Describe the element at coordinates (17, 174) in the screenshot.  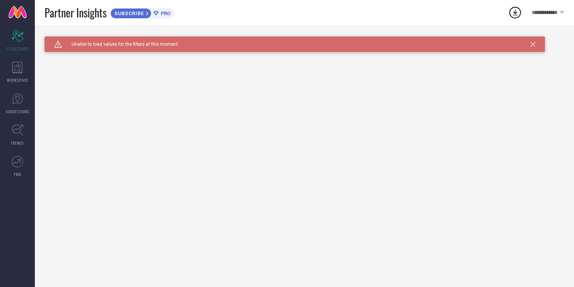
I see `span: FWD` at that location.